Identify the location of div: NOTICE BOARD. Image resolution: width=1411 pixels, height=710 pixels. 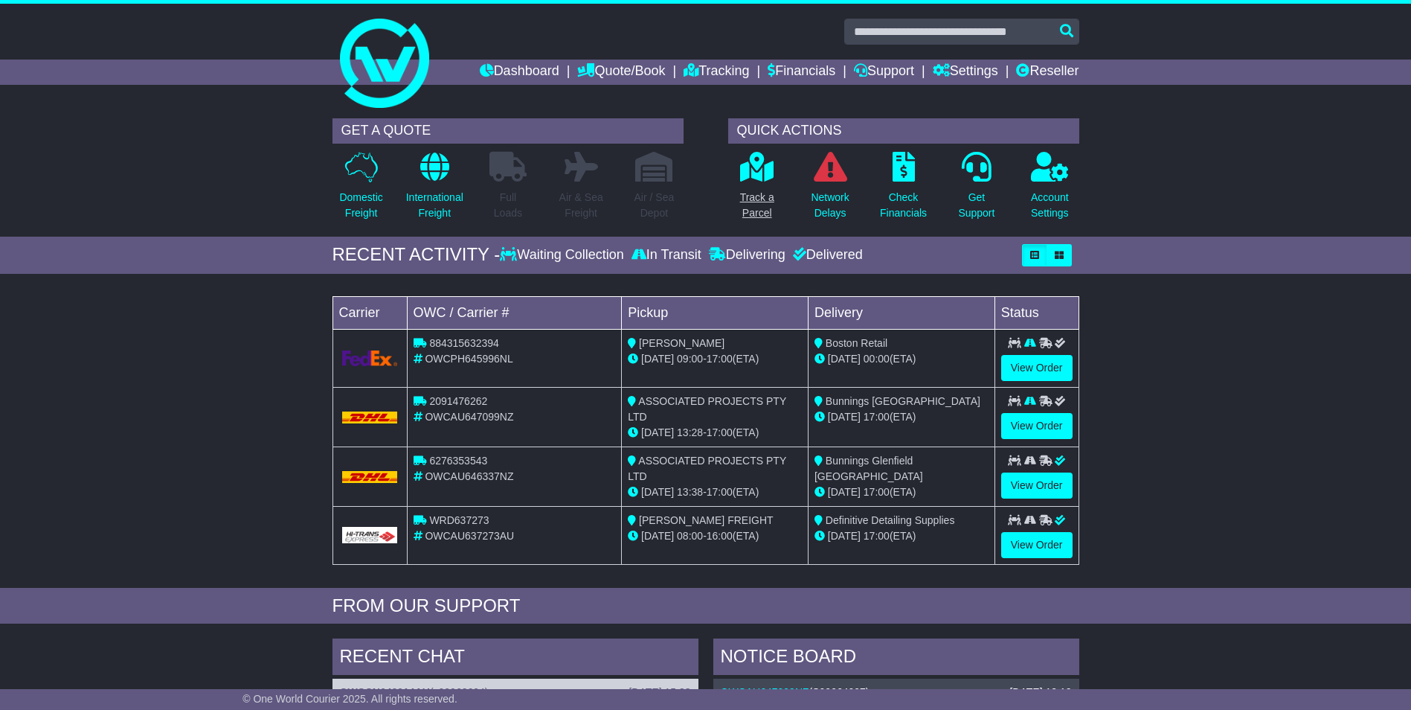
(897, 658).